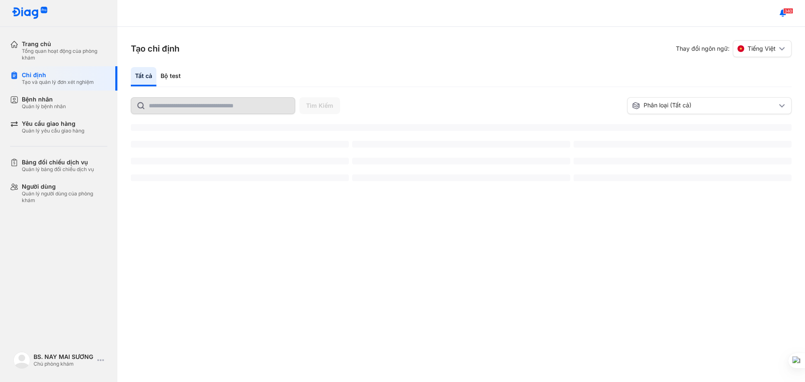  I want to click on div: Quản lý người dùng của phòng khám, so click(65, 197).